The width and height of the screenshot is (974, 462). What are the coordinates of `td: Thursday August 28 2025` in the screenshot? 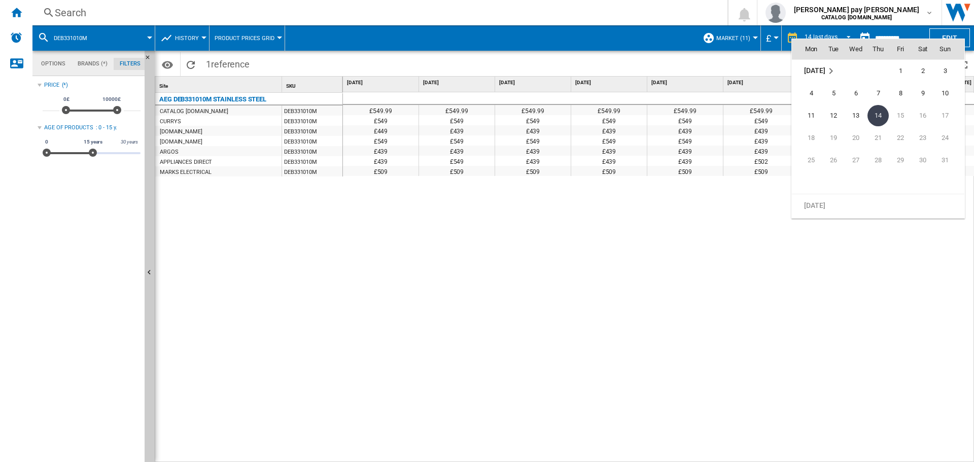 It's located at (878, 160).